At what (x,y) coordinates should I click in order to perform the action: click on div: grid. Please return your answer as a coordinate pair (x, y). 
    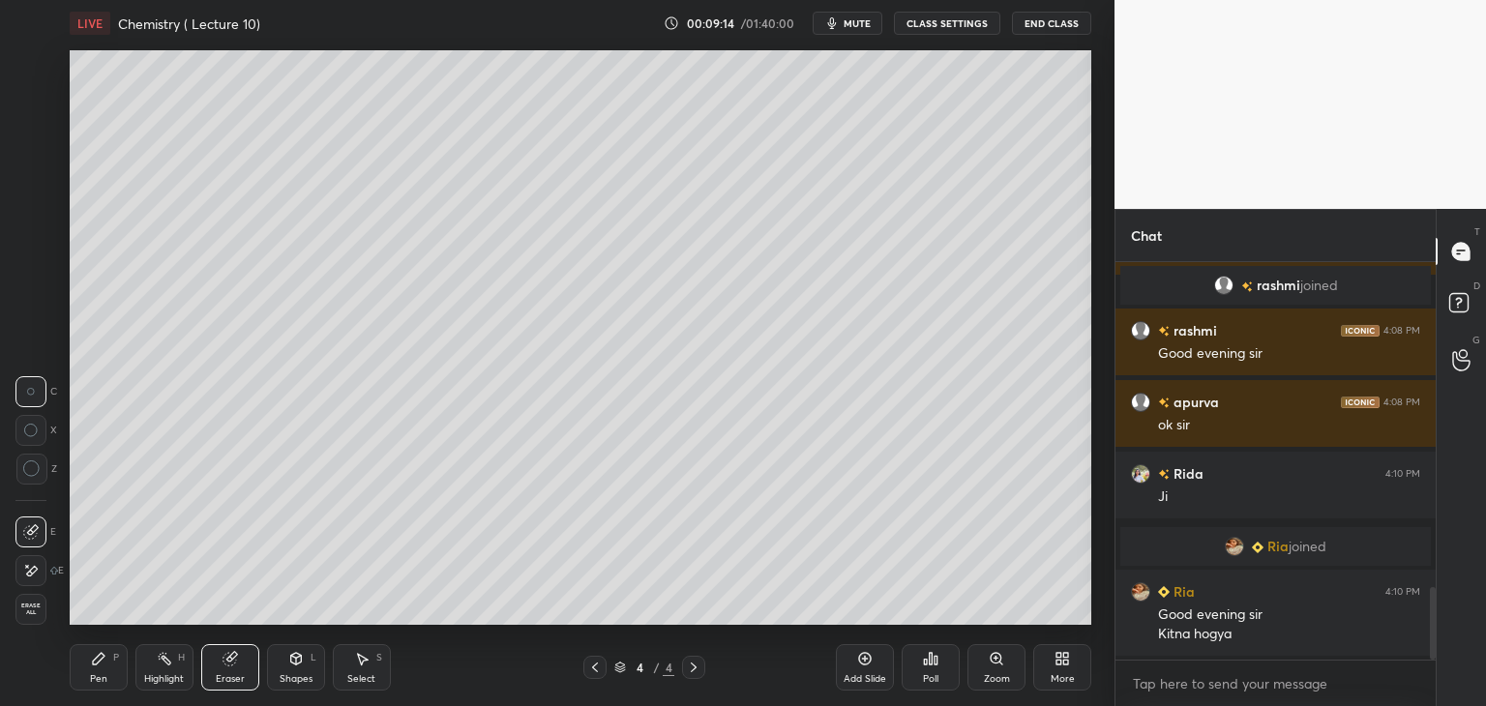
    Looking at the image, I should click on (1275, 462).